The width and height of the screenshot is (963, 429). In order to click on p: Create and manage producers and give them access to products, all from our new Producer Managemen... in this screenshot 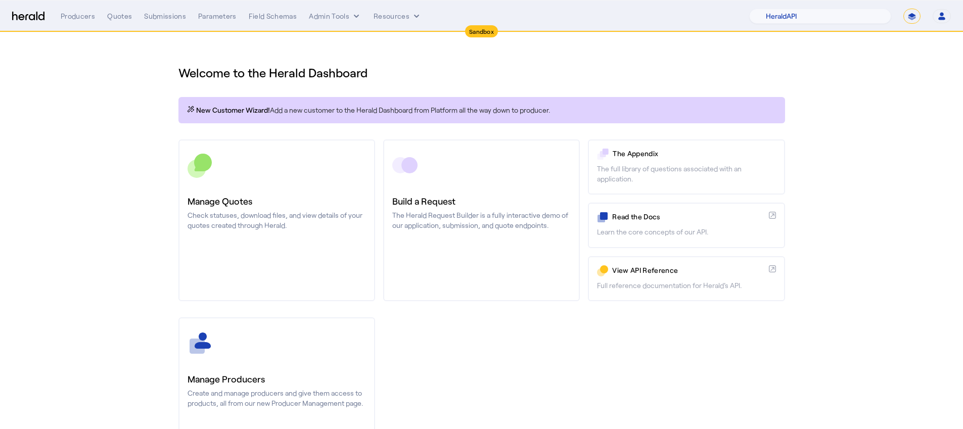, I will do `click(276, 398)`.